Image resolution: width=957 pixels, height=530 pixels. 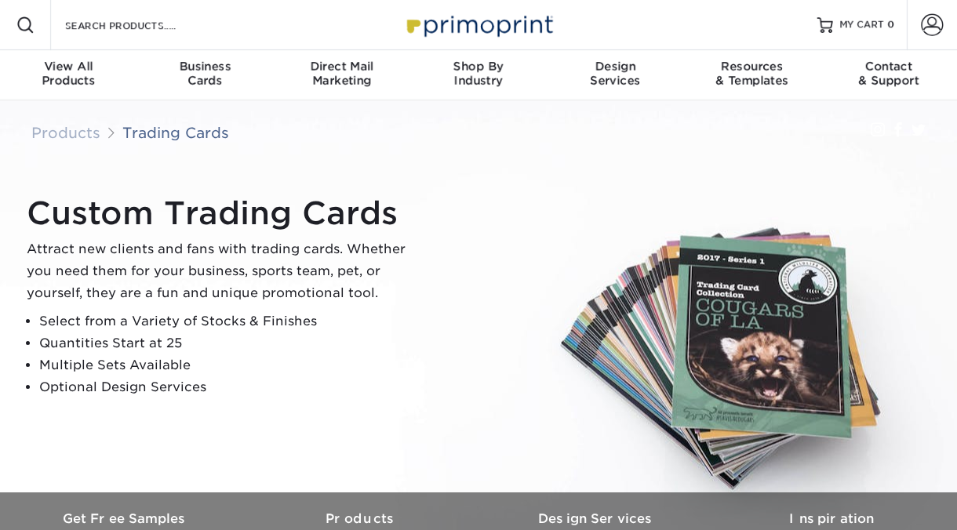 What do you see at coordinates (888, 67) in the screenshot?
I see `span: Contact` at bounding box center [888, 67].